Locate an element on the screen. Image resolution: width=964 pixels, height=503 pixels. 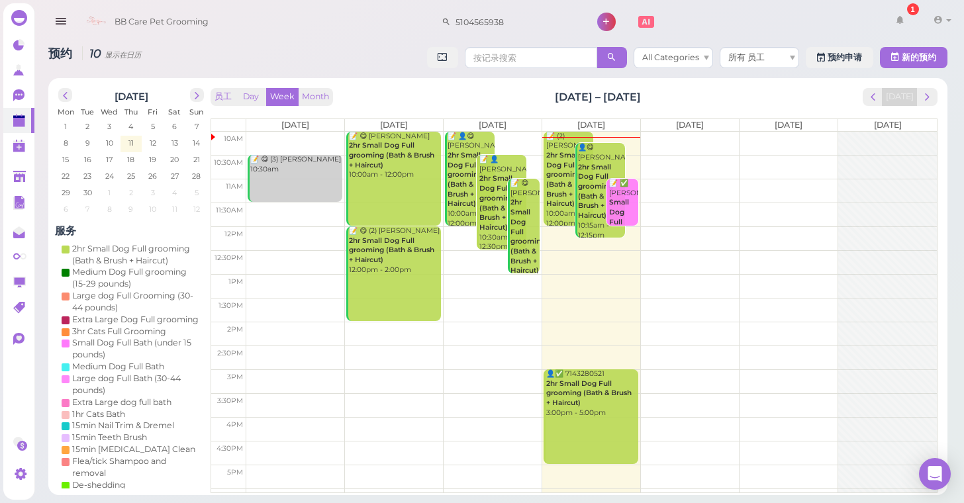
span: 23 is located at coordinates (87, 176).